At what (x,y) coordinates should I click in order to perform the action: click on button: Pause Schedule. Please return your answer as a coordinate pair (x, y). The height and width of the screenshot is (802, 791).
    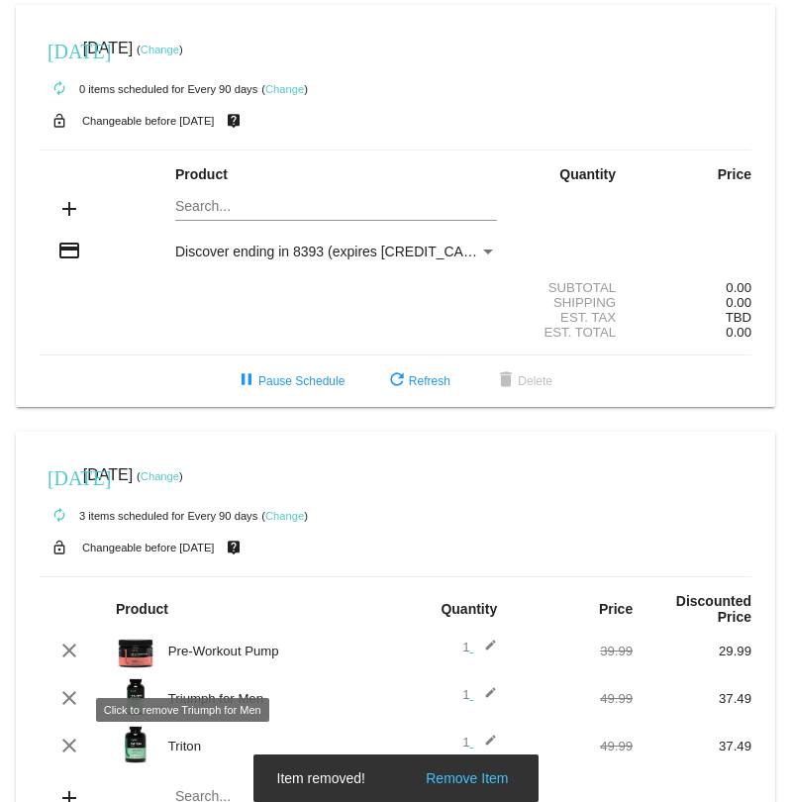
    Looking at the image, I should click on (289, 381).